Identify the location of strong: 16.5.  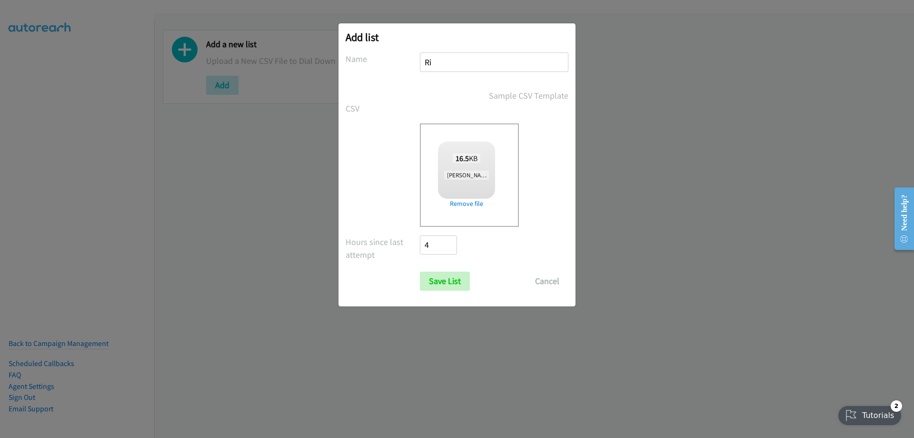
(462, 158).